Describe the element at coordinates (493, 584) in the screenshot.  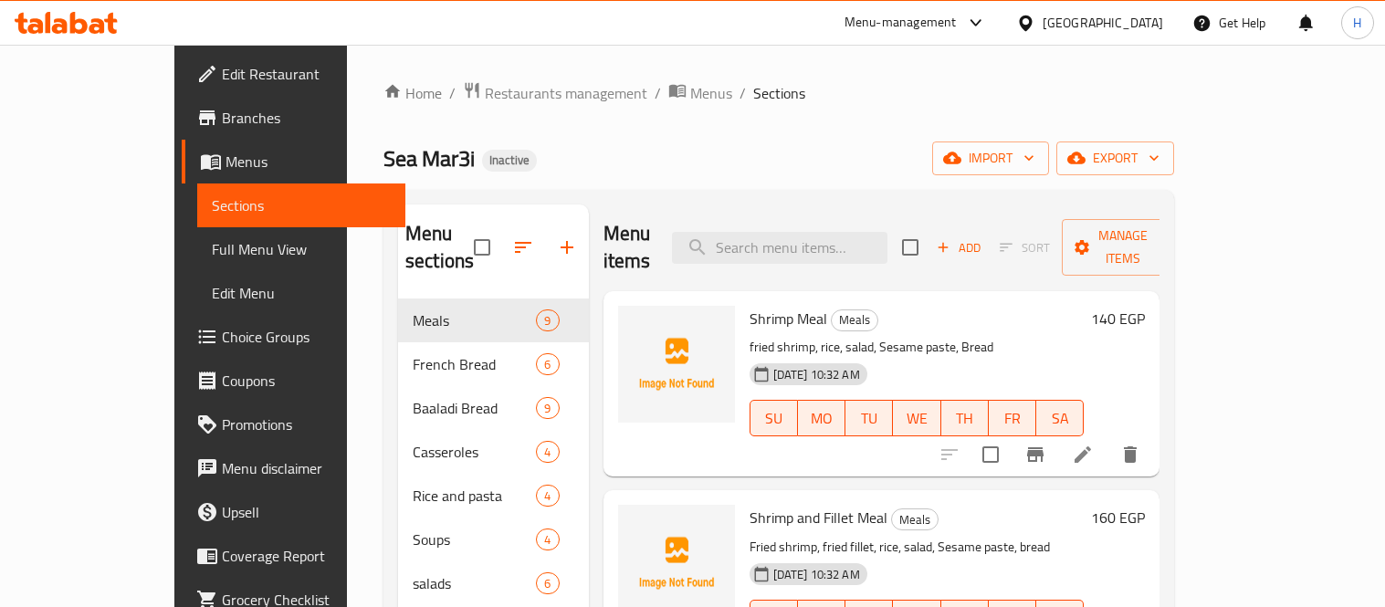
I see `div: salads6` at that location.